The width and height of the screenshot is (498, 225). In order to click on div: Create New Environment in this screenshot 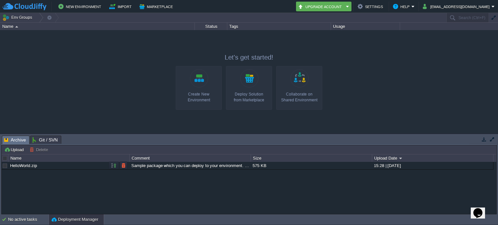, I will do `click(199, 97)`.